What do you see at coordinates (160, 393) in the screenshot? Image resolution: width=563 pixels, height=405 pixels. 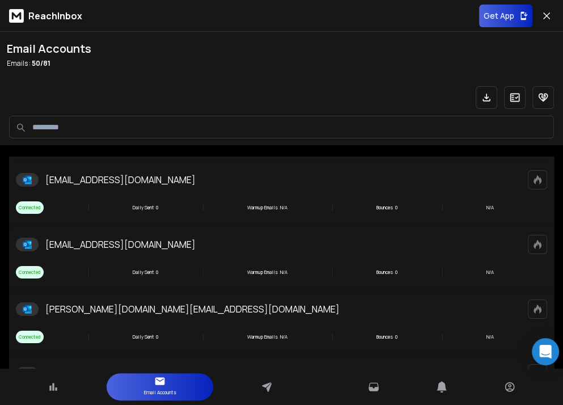 I see `p: Email Accounts` at bounding box center [160, 393].